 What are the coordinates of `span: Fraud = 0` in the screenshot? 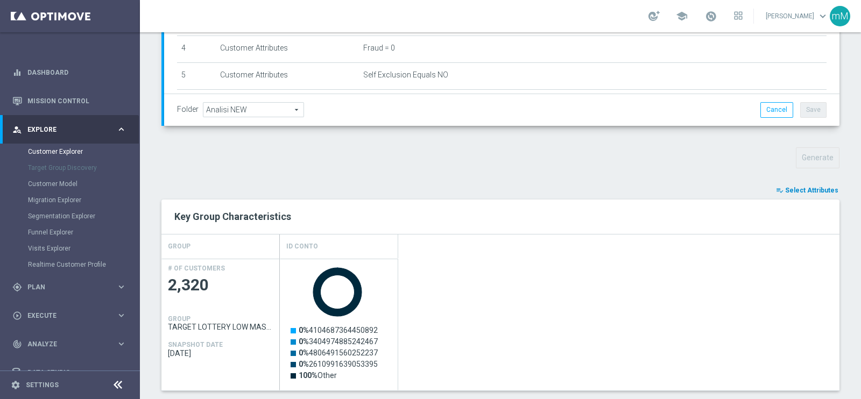 It's located at (379, 48).